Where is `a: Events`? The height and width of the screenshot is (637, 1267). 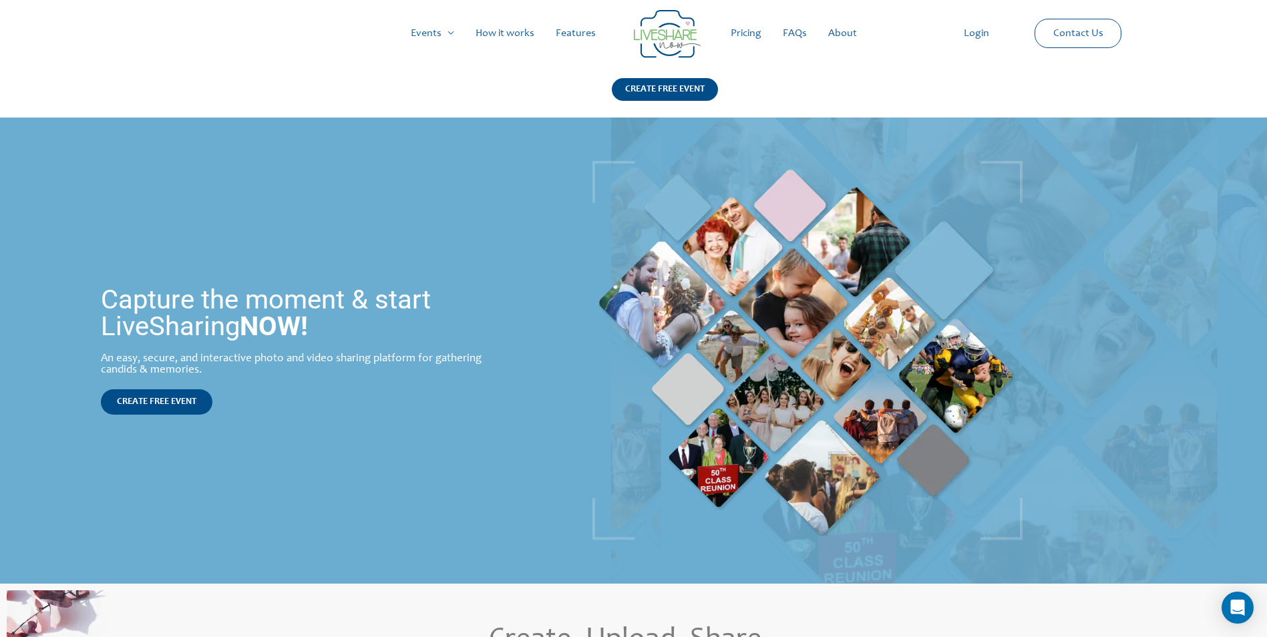
a: Events is located at coordinates (432, 33).